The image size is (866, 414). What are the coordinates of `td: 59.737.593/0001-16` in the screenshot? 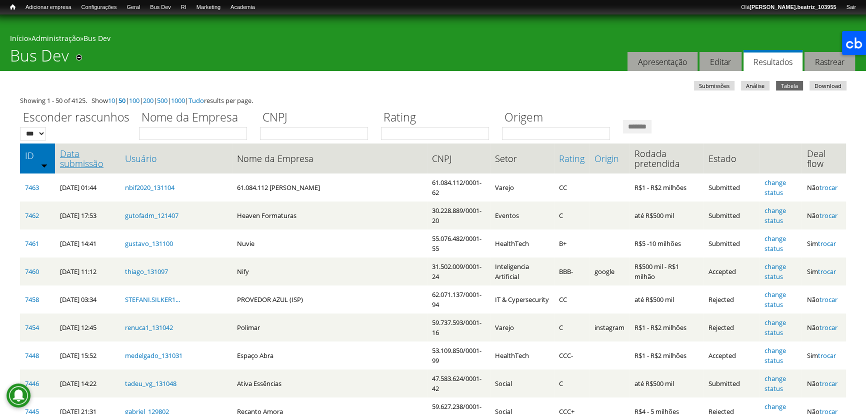 It's located at (459, 328).